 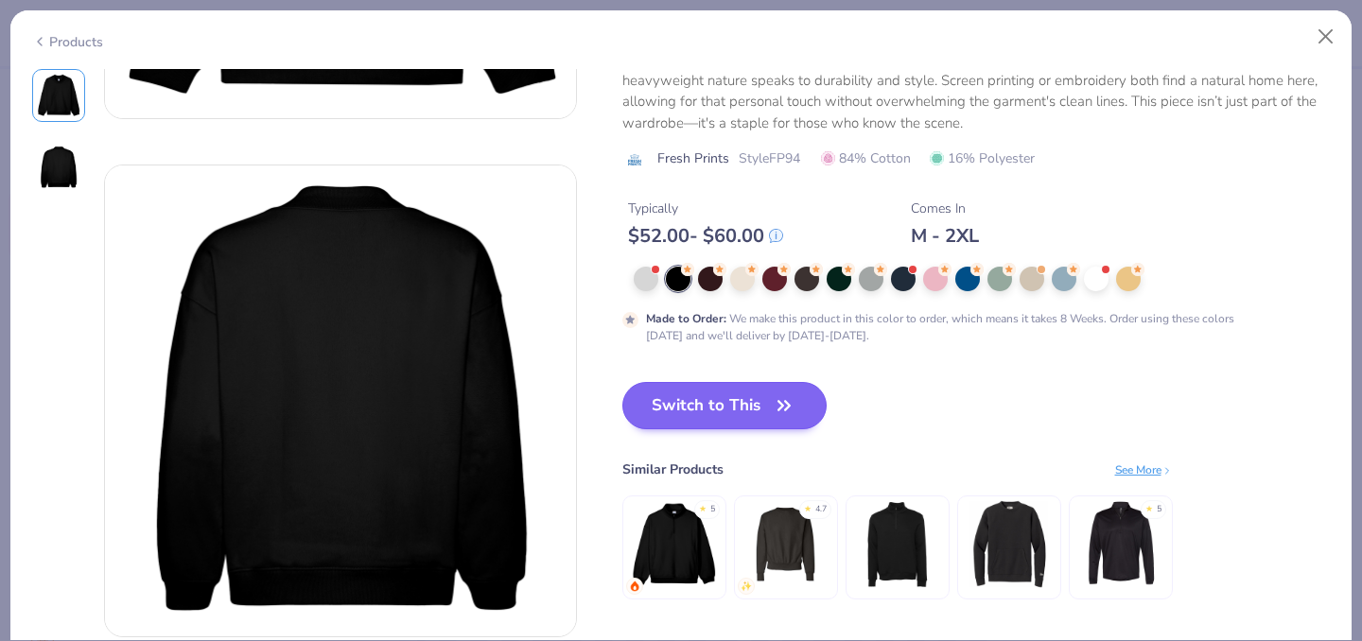 What do you see at coordinates (1008, 543) in the screenshot?
I see `img: New Era Heritage Fleece Pocket Crew` at bounding box center [1008, 543].